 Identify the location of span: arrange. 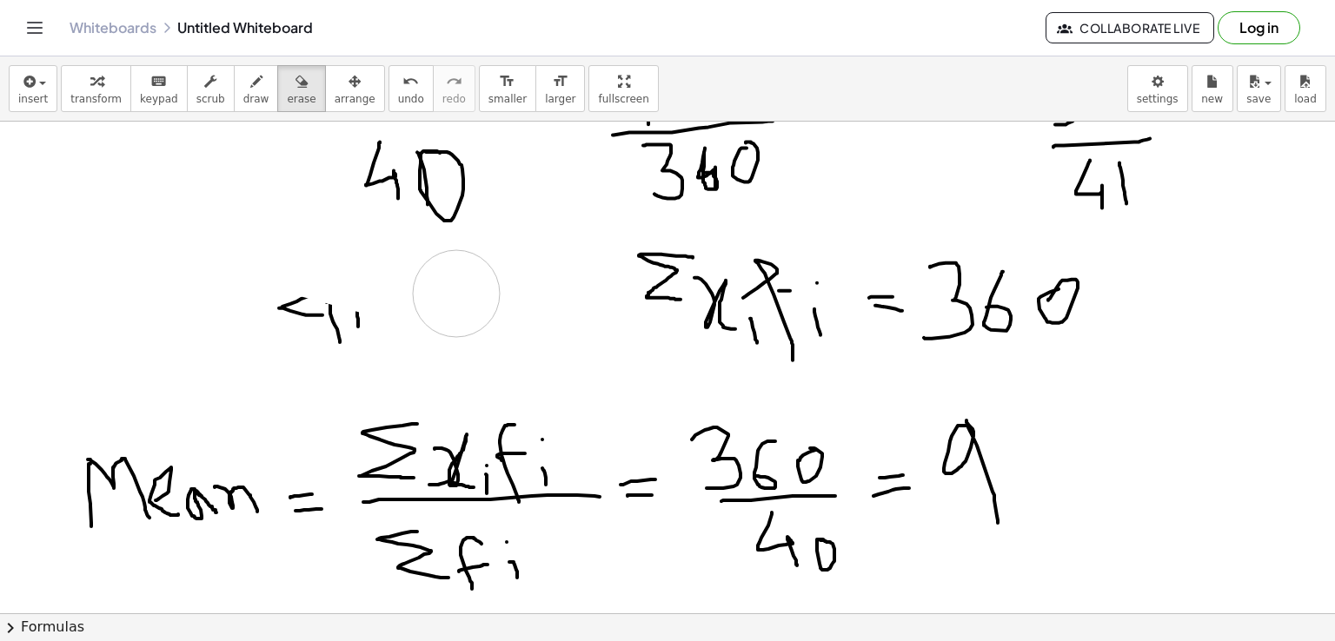
(354, 99).